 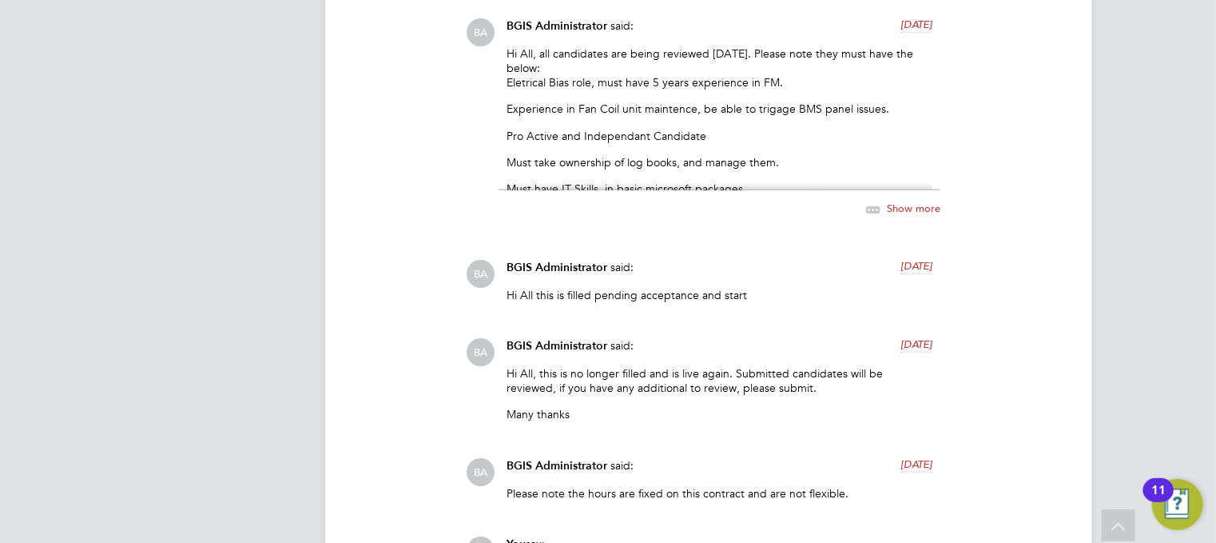 What do you see at coordinates (1159, 500) in the screenshot?
I see `div: 11` at bounding box center [1159, 500].